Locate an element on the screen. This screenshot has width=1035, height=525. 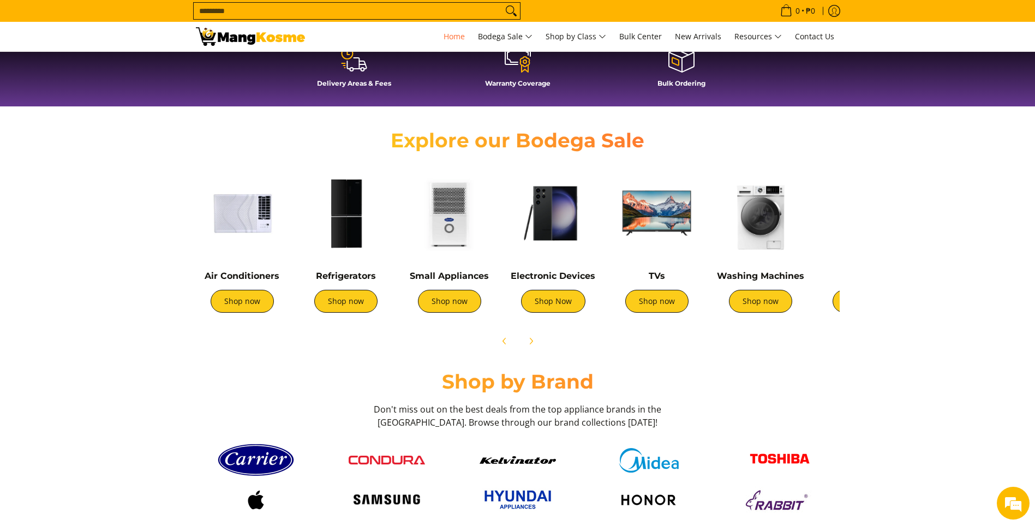
span: Bodega Sale is located at coordinates (505, 37).